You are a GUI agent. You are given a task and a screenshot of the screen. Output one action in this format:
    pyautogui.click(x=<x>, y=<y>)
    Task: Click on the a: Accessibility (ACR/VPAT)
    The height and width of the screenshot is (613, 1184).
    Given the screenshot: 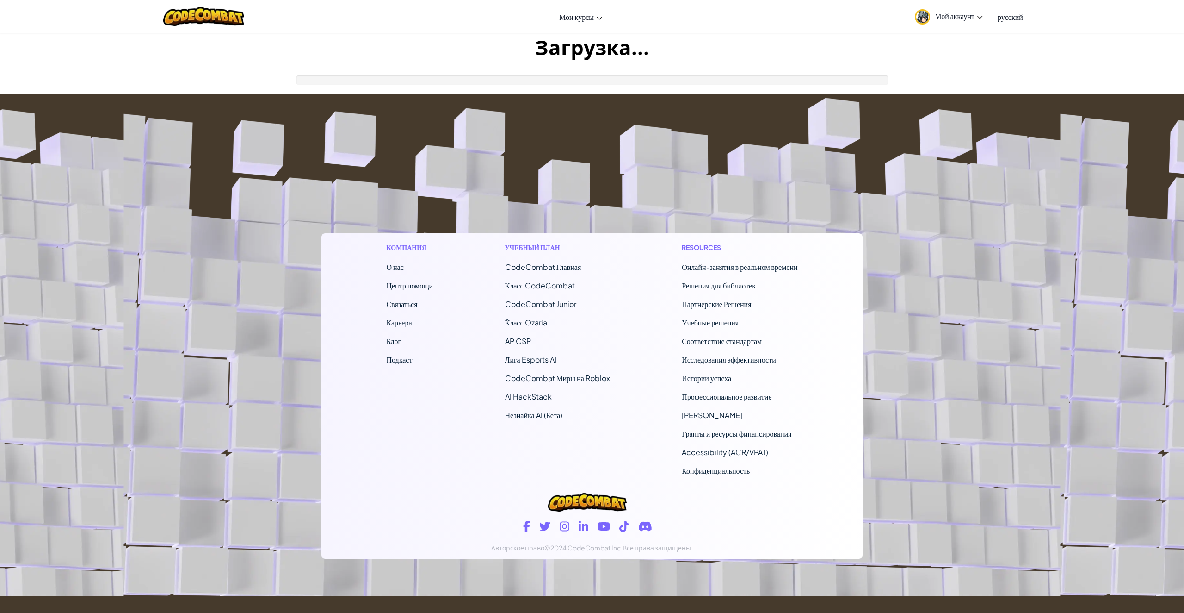 What is the action you would take?
    pyautogui.click(x=725, y=452)
    